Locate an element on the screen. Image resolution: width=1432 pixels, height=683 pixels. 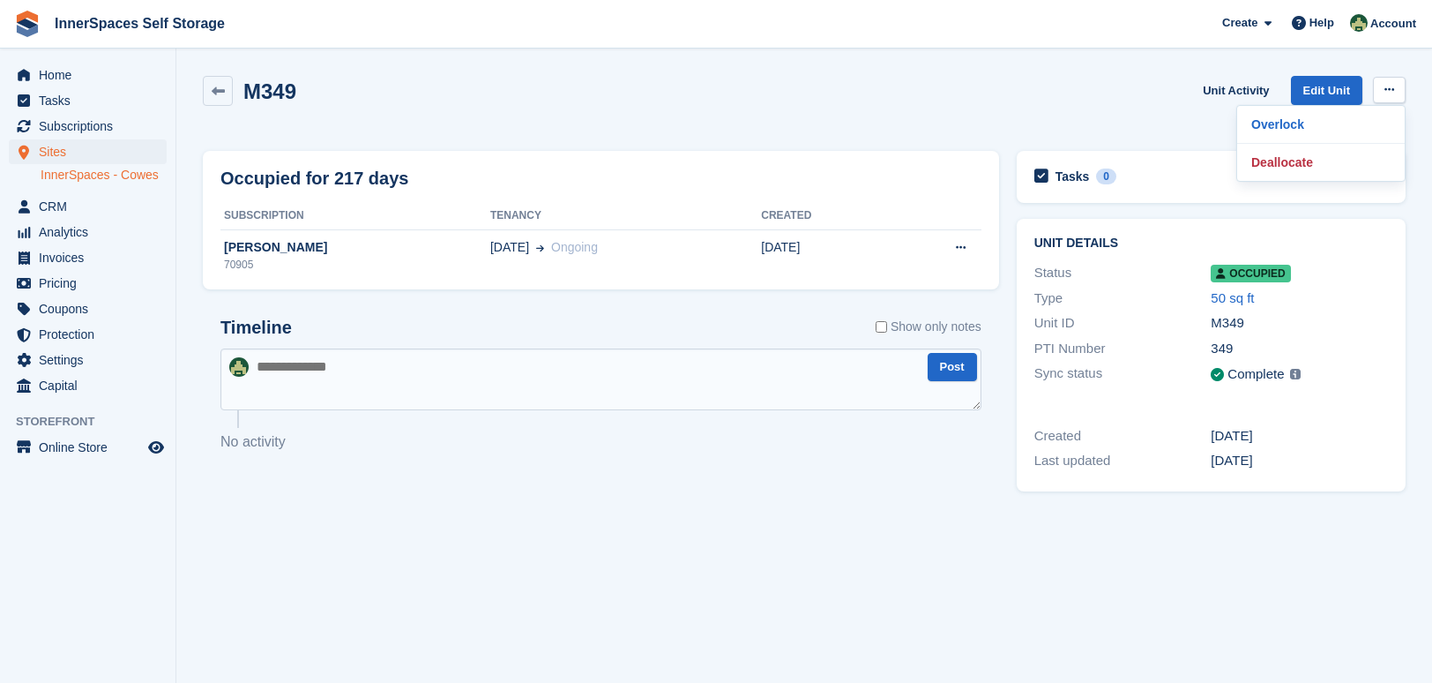
p: Overlock is located at coordinates (1321, 124).